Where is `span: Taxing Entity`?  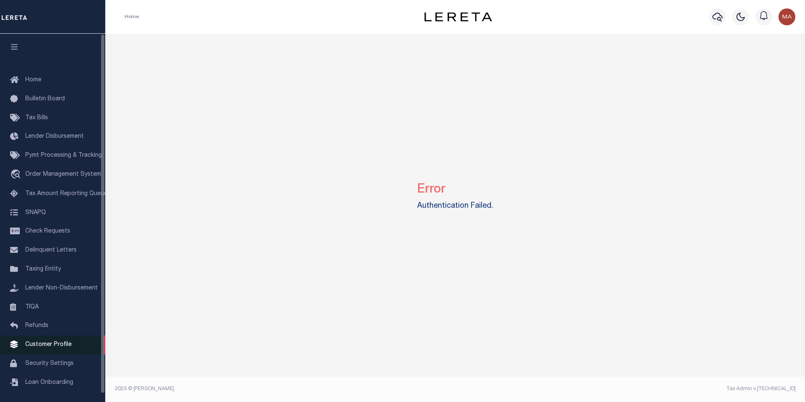
span: Taxing Entity is located at coordinates (43, 269).